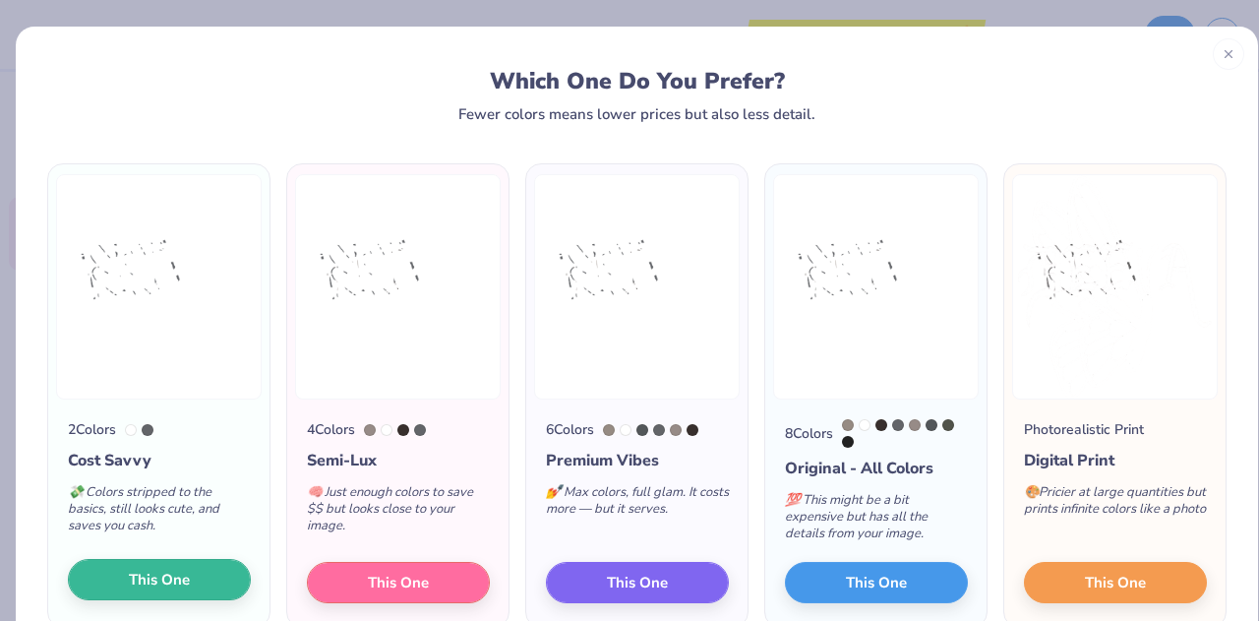  What do you see at coordinates (637, 114) in the screenshot?
I see `div: Fewer colors means lower prices but also less detail.` at bounding box center [637, 114].